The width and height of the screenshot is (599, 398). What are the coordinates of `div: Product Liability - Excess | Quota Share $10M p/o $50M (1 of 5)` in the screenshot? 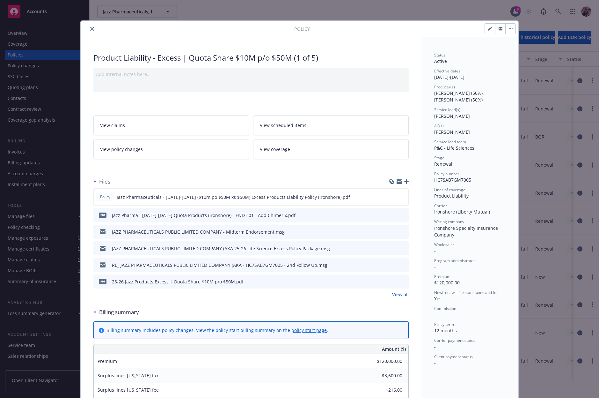 It's located at (251, 58).